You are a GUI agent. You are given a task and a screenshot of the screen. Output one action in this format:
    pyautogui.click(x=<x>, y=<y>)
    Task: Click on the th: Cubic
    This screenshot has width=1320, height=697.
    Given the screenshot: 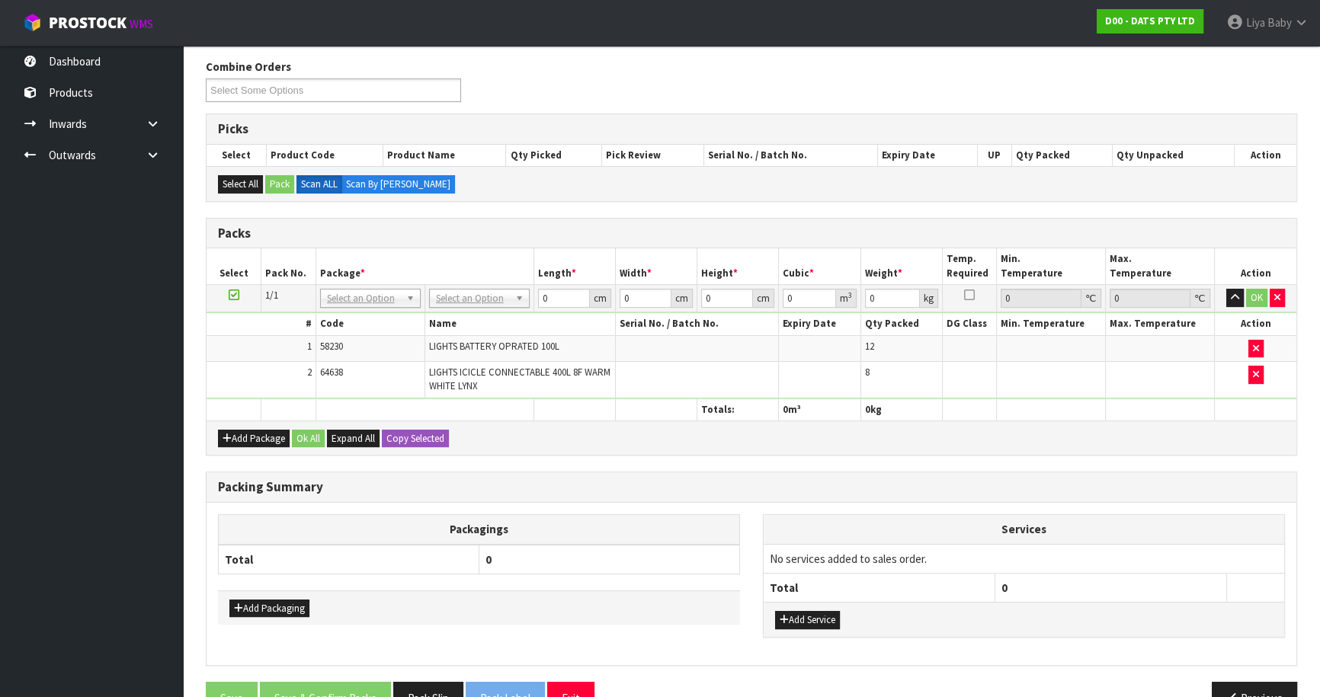 What is the action you would take?
    pyautogui.click(x=819, y=266)
    